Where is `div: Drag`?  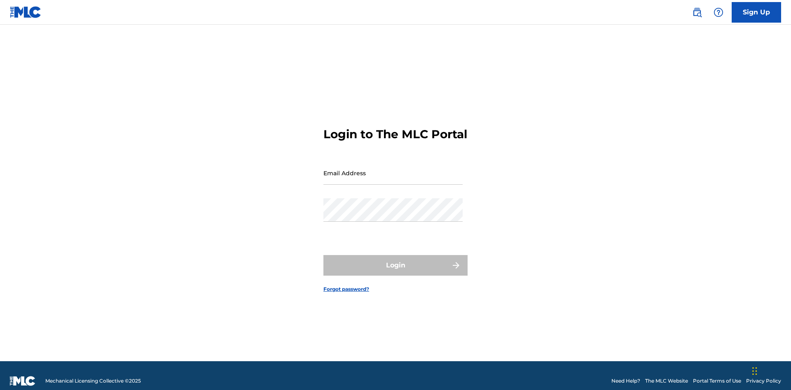 div: Drag is located at coordinates (754, 371).